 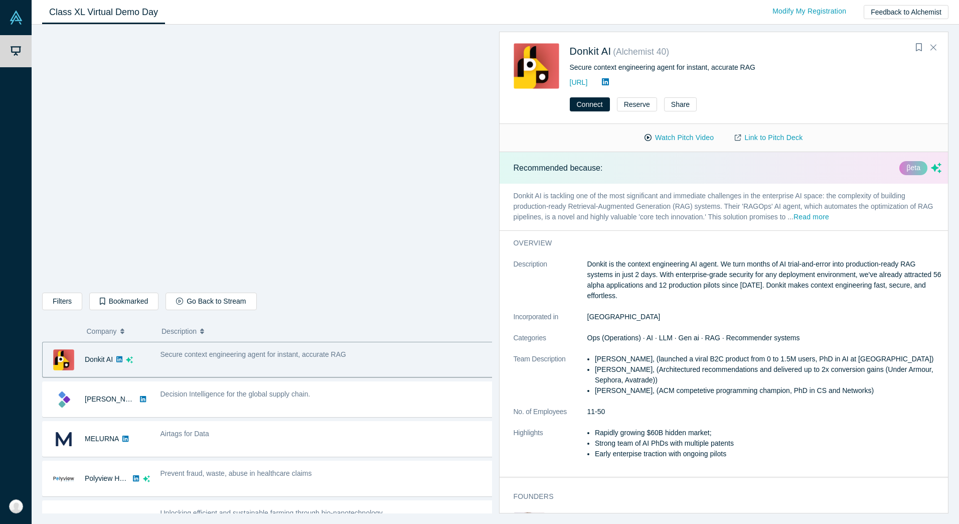 I want to click on img: Alchemist Vault Logo, so click(x=16, y=18).